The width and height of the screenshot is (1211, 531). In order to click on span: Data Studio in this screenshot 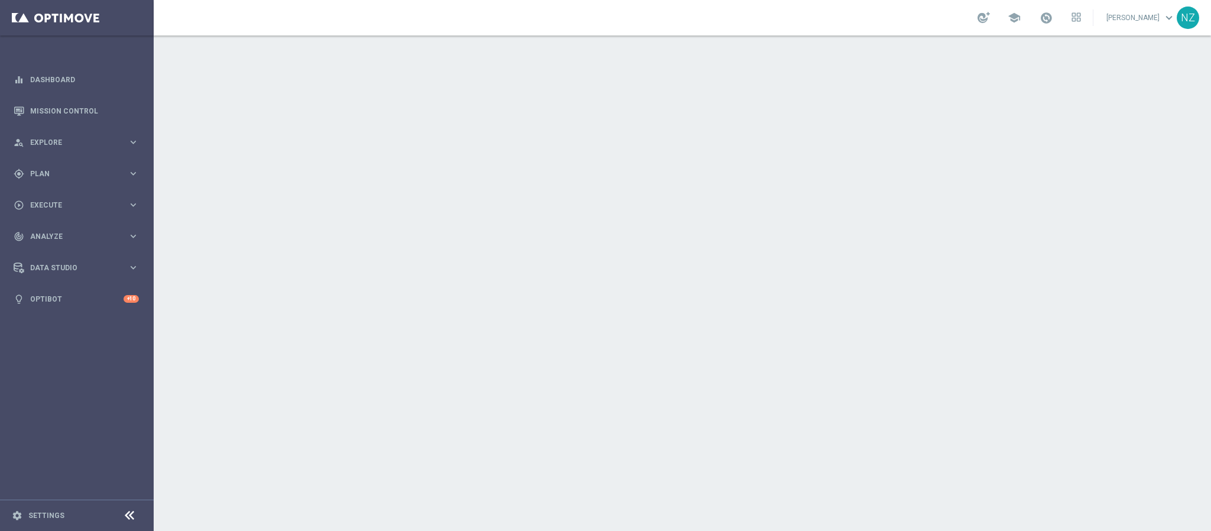, I will do `click(79, 268)`.